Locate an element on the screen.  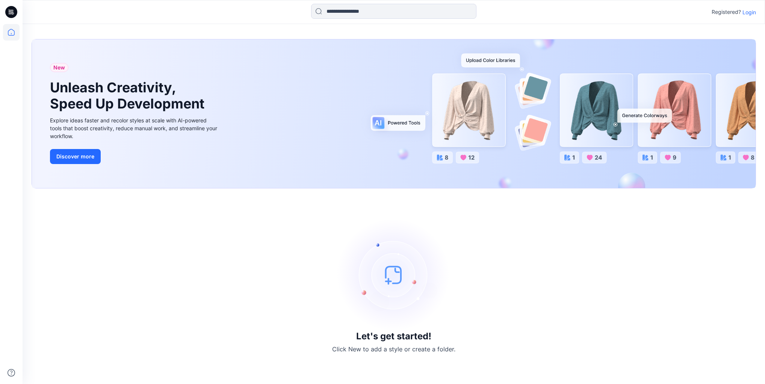
p: Click New to add a style or create a folder. is located at coordinates (394, 349).